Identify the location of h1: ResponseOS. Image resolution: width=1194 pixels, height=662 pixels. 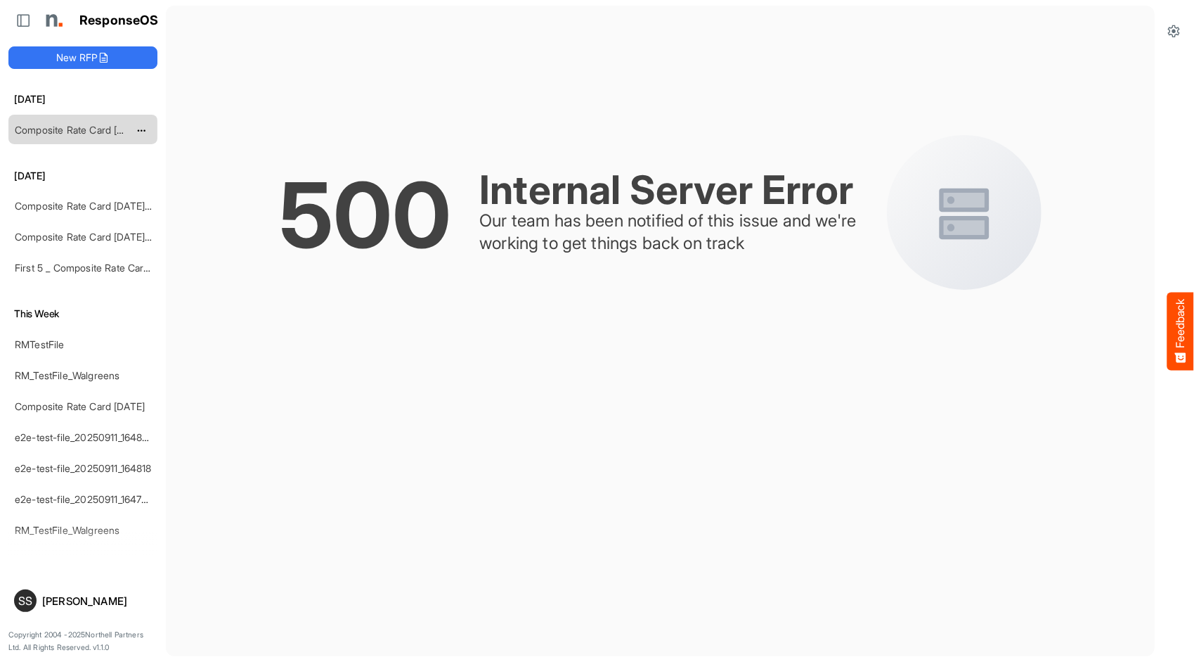
(119, 20).